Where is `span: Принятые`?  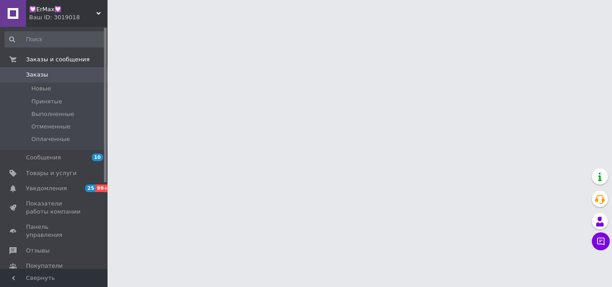 span: Принятые is located at coordinates (47, 102).